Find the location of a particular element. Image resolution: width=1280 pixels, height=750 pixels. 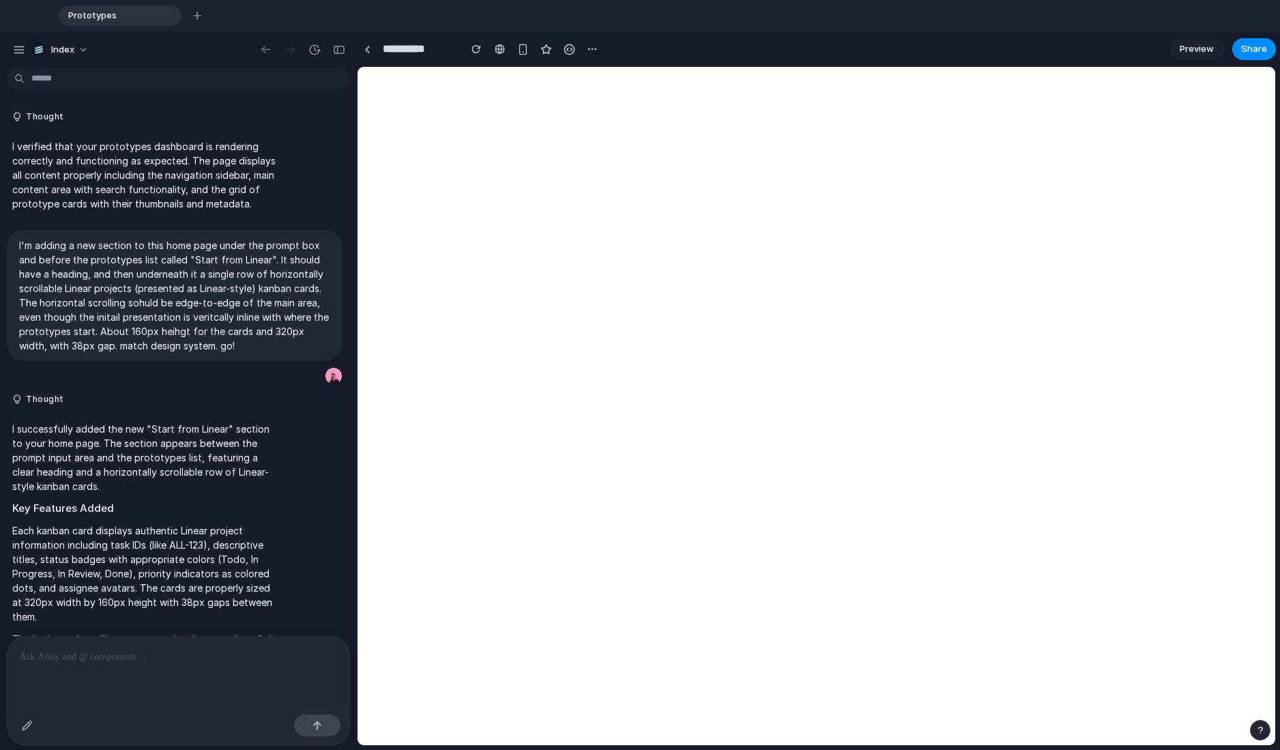

p: The horizontal scrolling area extends edge-to-edge of the viewport while maintaining the vertical... is located at coordinates (146, 689).